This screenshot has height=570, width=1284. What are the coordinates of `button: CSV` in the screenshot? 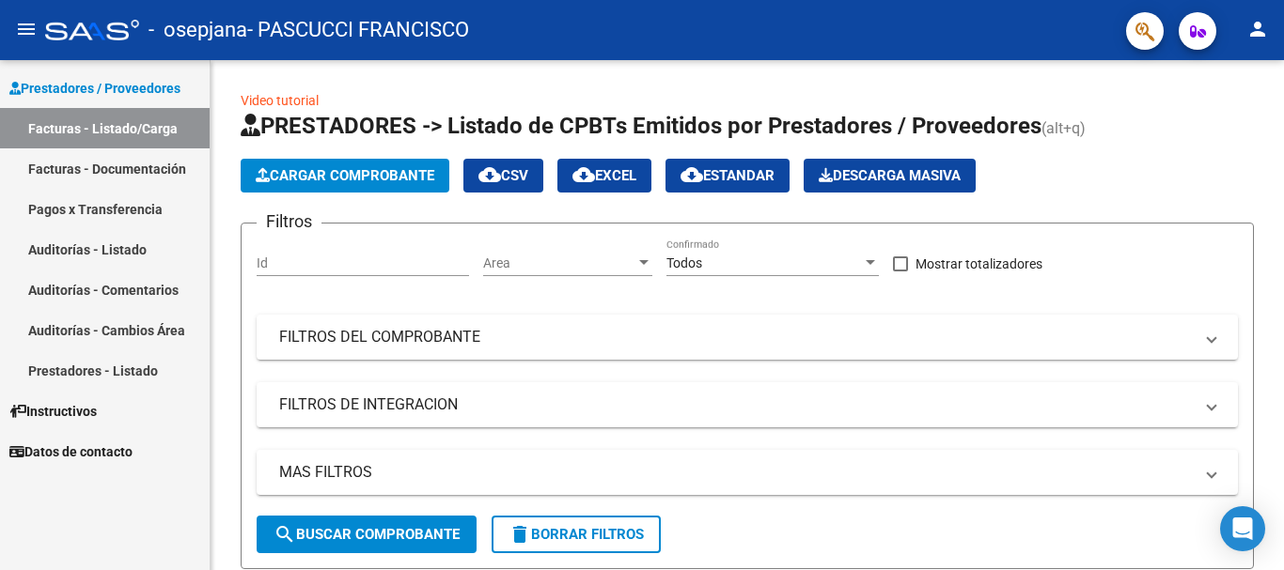 It's located at (503, 176).